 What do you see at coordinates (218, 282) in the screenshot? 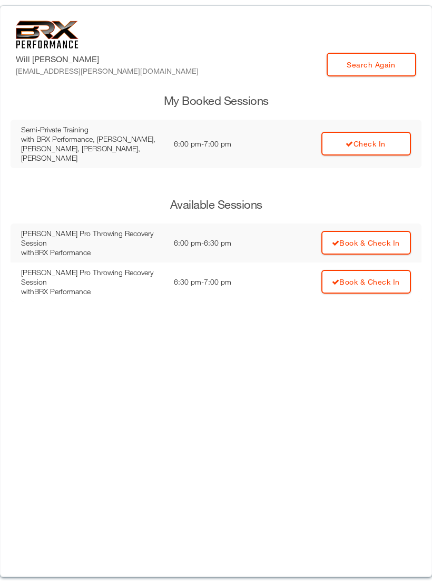
I see `td: 6:30 pm - 7:00 pm` at bounding box center [218, 282].